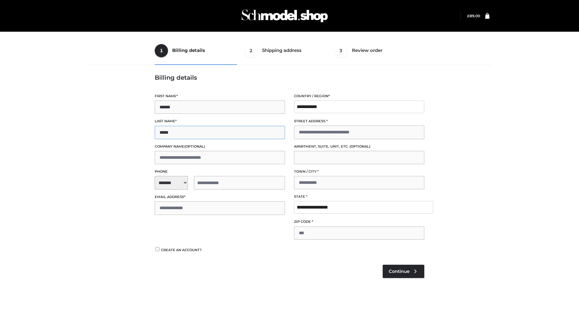 This screenshot has height=326, width=579. What do you see at coordinates (474, 16) in the screenshot?
I see `bdi: 89.00` at bounding box center [474, 16].